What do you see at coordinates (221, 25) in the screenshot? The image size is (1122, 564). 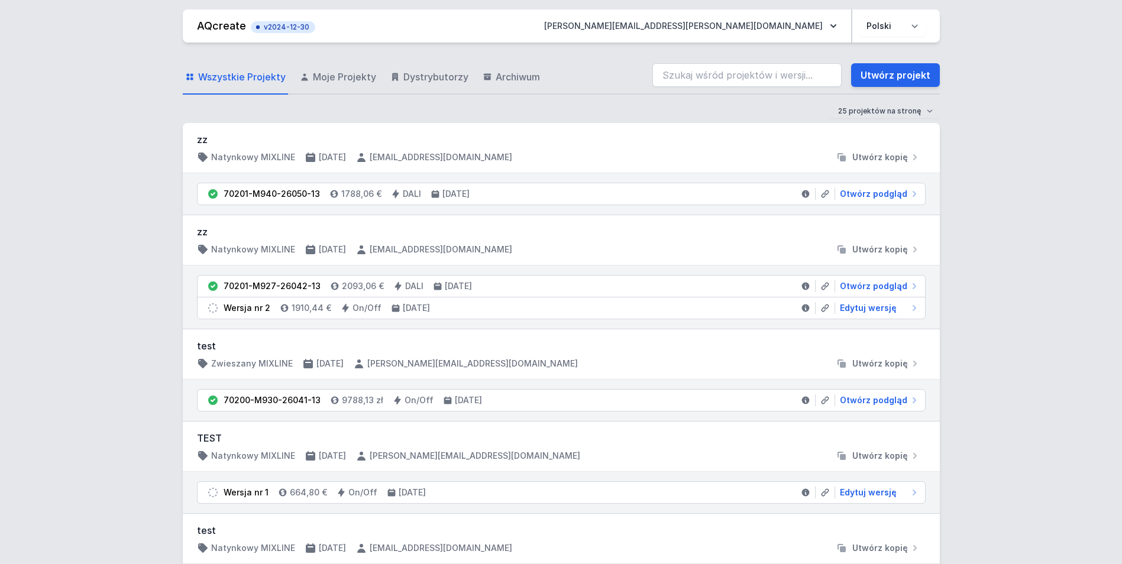 I see `a: AQcreate` at bounding box center [221, 25].